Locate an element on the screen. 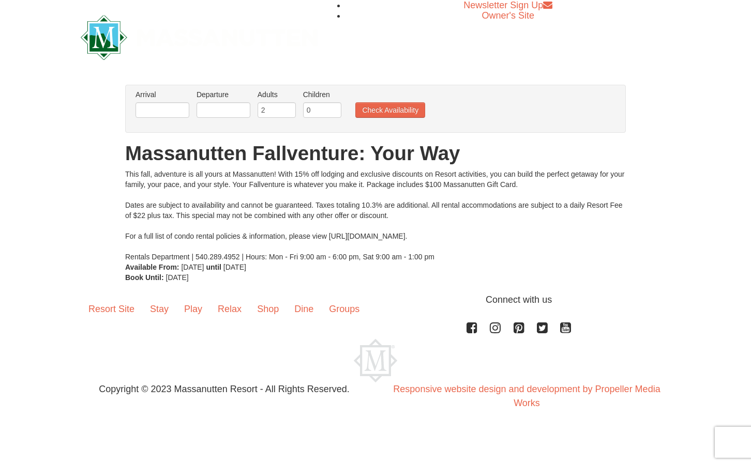 The image size is (751, 465). a: Dine is located at coordinates (304, 309).